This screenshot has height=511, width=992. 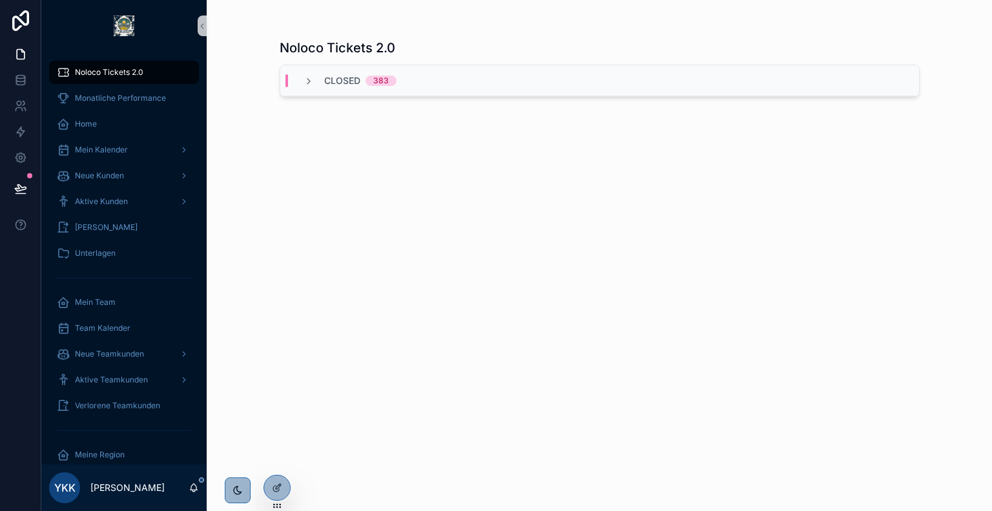 What do you see at coordinates (111, 380) in the screenshot?
I see `span: Aktive Teamkunden` at bounding box center [111, 380].